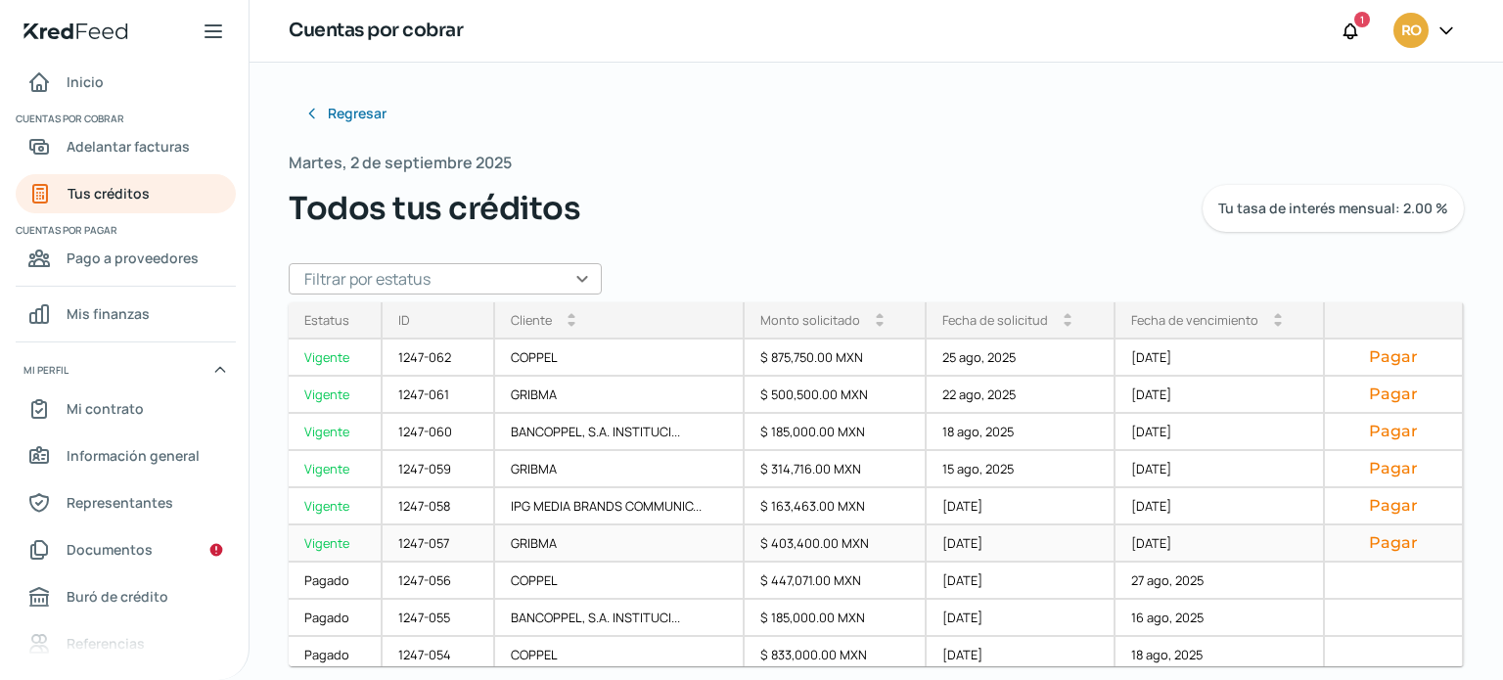  Describe the element at coordinates (125, 82) in the screenshot. I see `a: Inicio` at that location.